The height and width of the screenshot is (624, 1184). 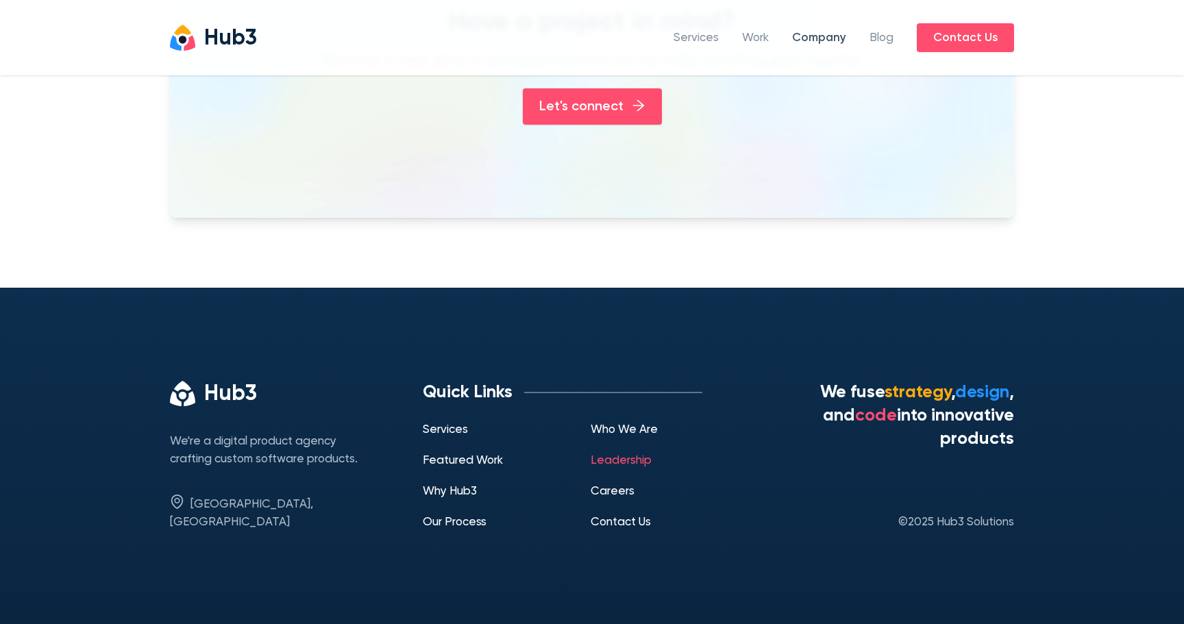 I want to click on h4: We fuse , , and into innovative products, so click(x=881, y=416).